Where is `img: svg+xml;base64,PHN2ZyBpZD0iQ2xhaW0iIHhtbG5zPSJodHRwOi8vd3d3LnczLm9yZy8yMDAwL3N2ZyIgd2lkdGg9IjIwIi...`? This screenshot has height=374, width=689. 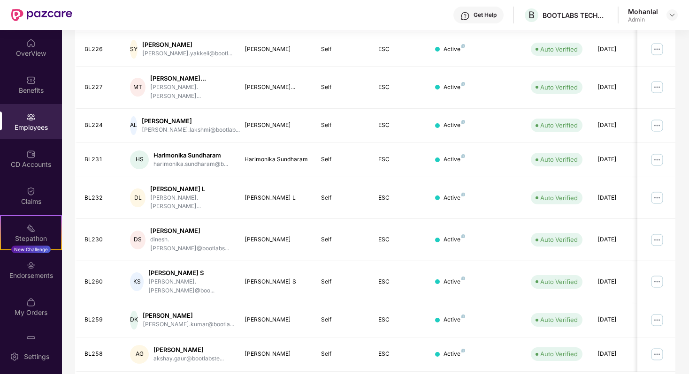 img: svg+xml;base64,PHN2ZyBpZD0iQ2xhaW0iIHhtbG5zPSJodHRwOi8vd3d3LnczLm9yZy8yMDAwL3N2ZyIgd2lkdGg9IjIwIi... is located at coordinates (31, 191).